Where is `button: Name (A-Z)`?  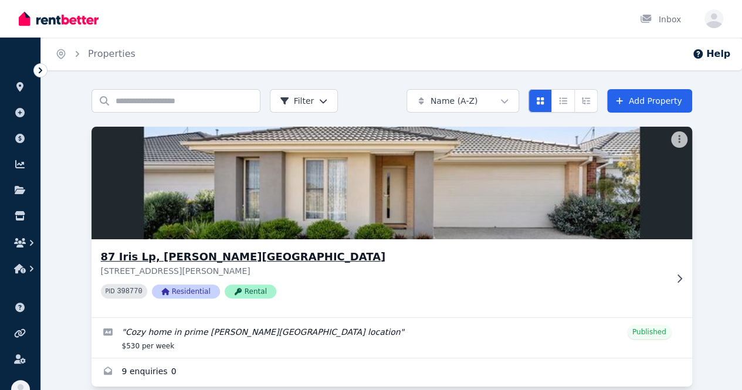
button: Name (A-Z) is located at coordinates (463, 101).